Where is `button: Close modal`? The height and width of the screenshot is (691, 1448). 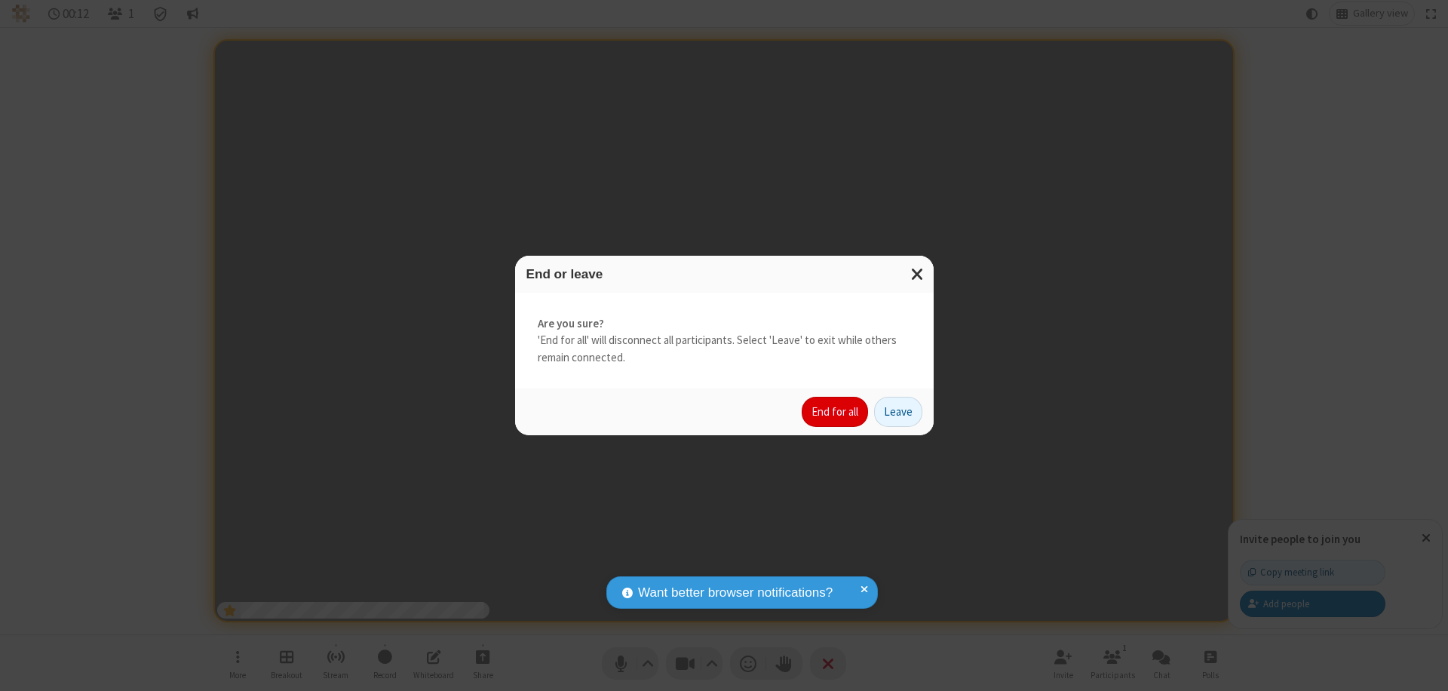 button: Close modal is located at coordinates (918, 274).